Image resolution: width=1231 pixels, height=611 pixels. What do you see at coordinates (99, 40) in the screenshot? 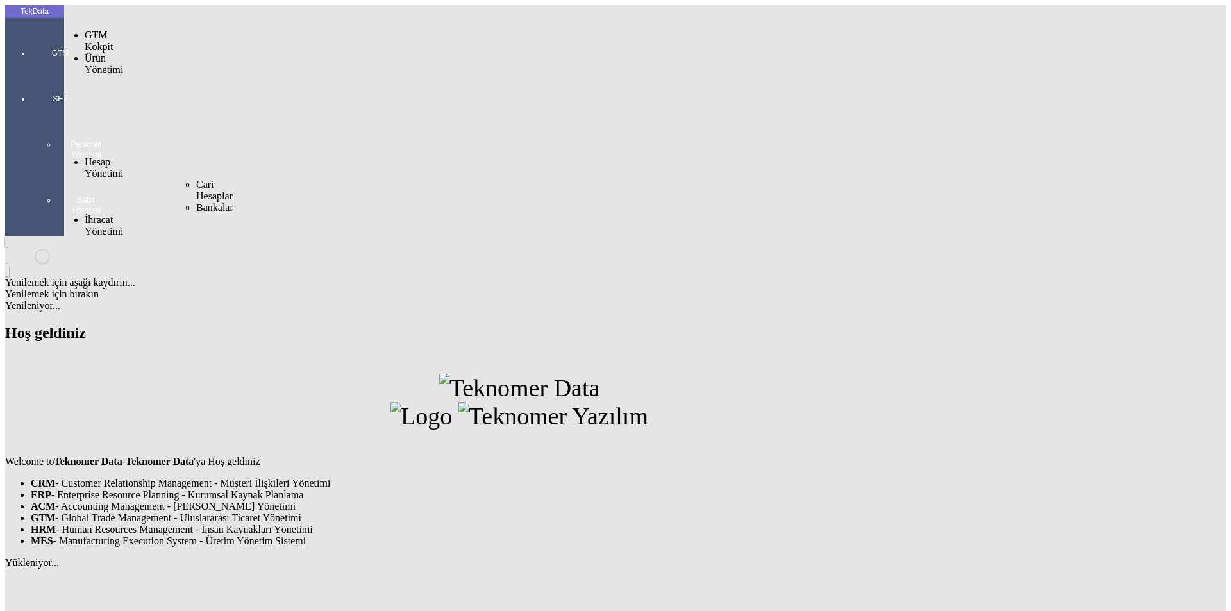
I see `span: GTM Kokpit` at bounding box center [99, 40].